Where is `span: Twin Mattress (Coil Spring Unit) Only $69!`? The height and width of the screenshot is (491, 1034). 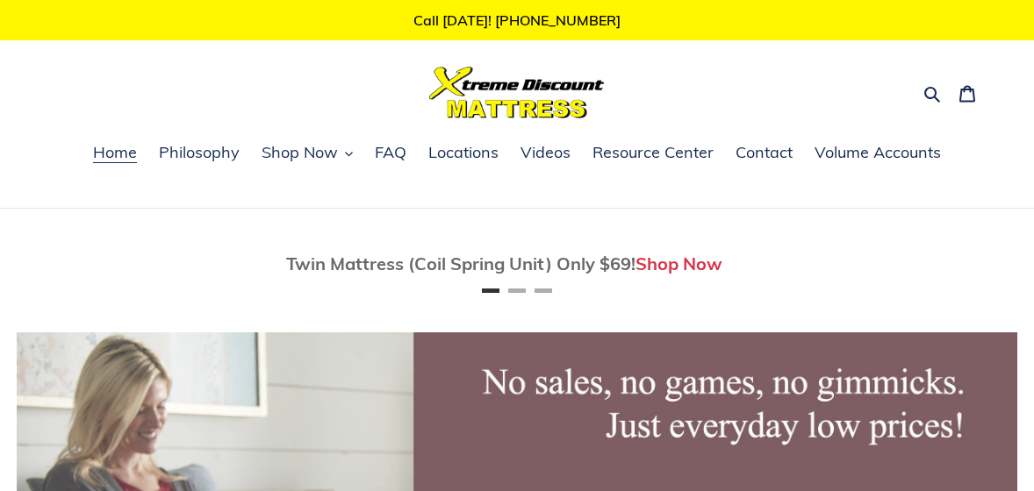
span: Twin Mattress (Coil Spring Unit) Only $69! is located at coordinates (461, 263).